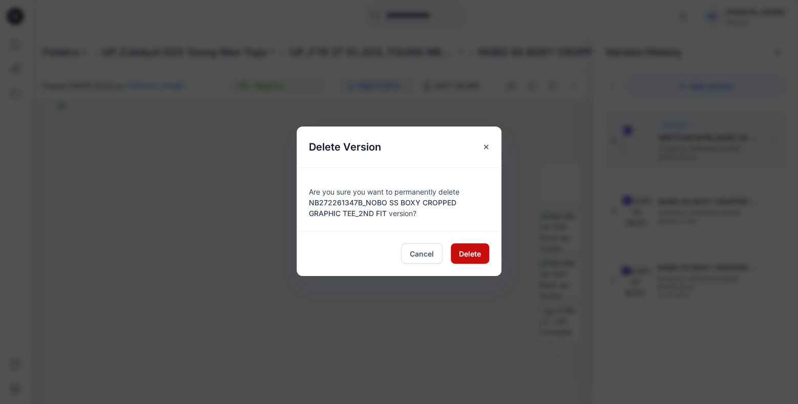  Describe the element at coordinates (382, 208) in the screenshot. I see `span: NB272261347B_NOBO SS BOXY CROPPED GRAPHIC TEE_2ND FIT` at that location.